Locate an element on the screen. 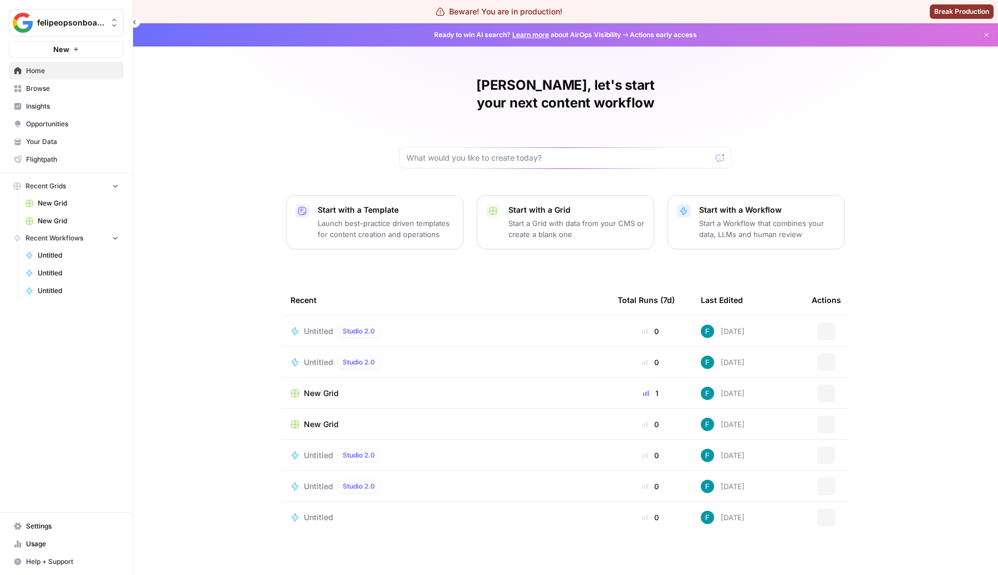  a: Learn more is located at coordinates (530, 34).